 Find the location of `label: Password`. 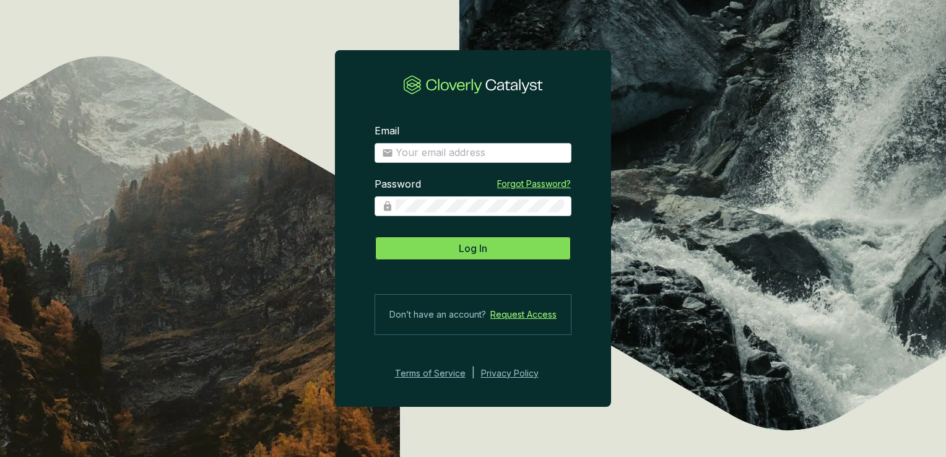

label: Password is located at coordinates (397, 184).